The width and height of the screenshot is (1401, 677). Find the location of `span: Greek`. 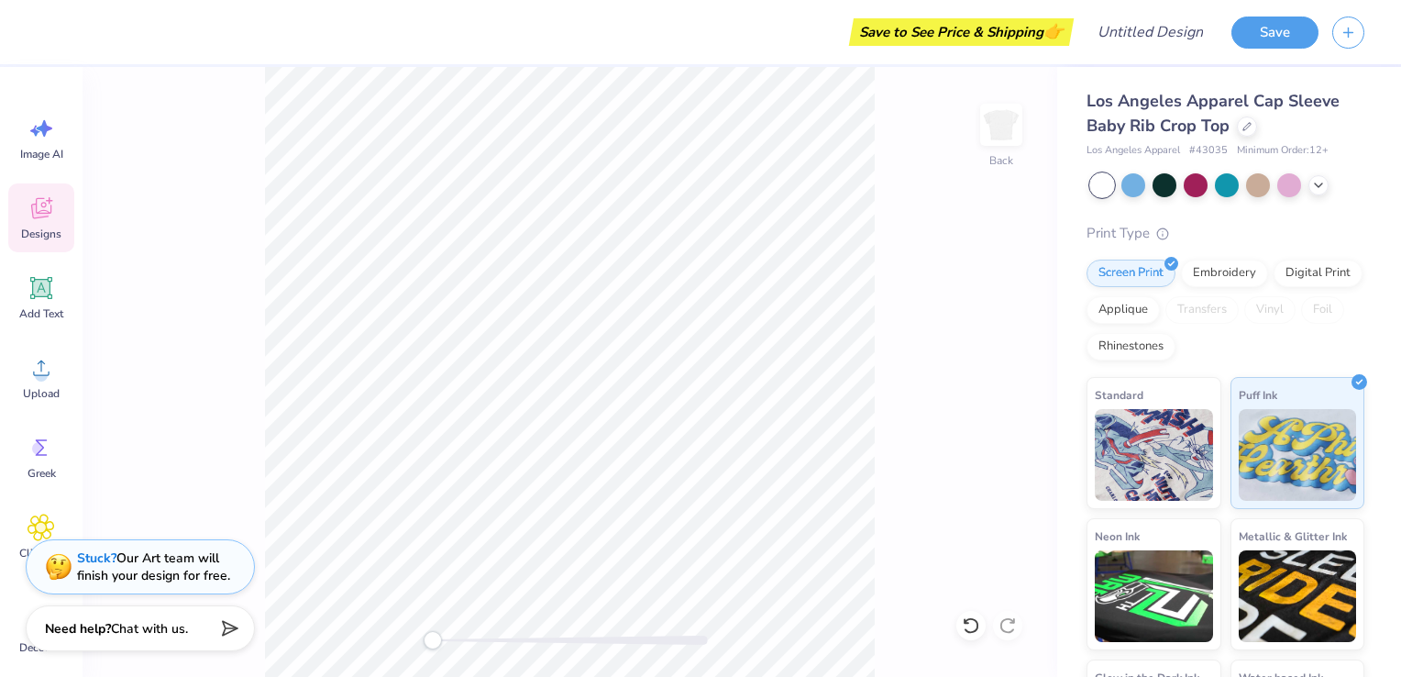

span: Greek is located at coordinates (41, 473).